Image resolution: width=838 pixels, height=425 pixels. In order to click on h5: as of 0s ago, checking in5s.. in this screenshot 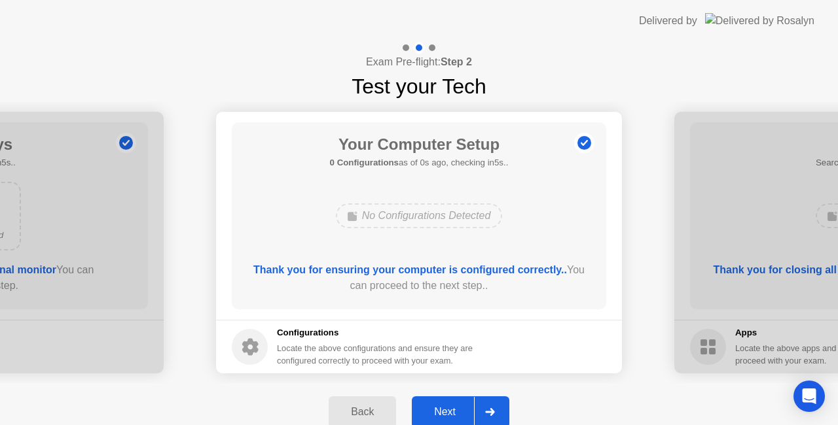, I will do `click(419, 163)`.